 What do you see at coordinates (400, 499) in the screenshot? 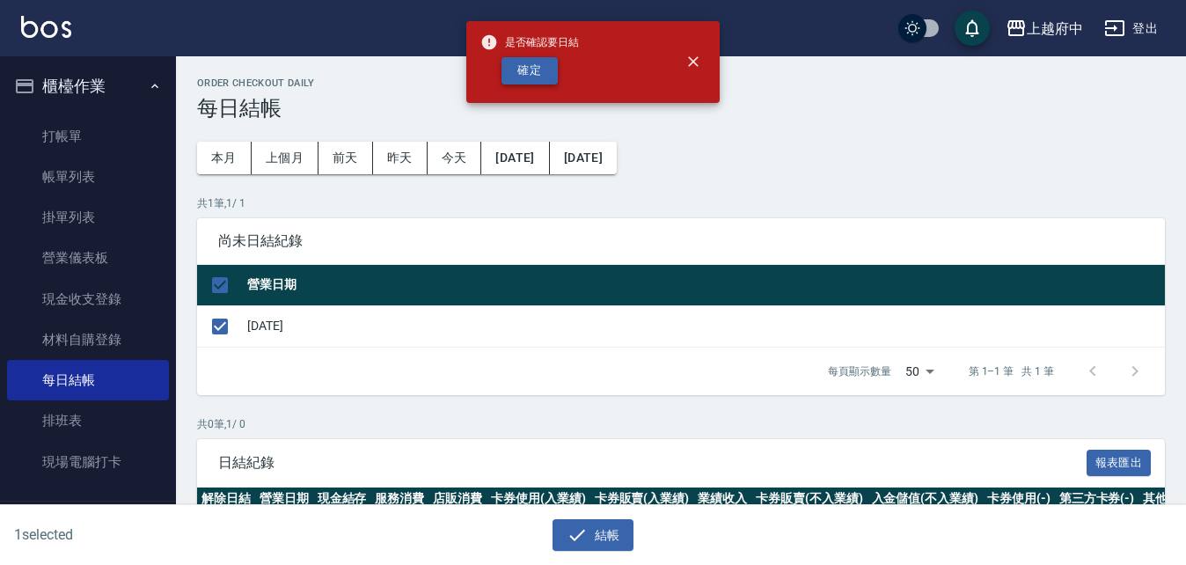
I see `th: 服務消費` at bounding box center [400, 499].